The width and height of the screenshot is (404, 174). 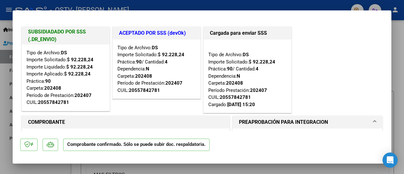 What do you see at coordinates (156, 33) in the screenshot?
I see `h1: ACEPTADO POR SSS (devOk)` at bounding box center [156, 33].